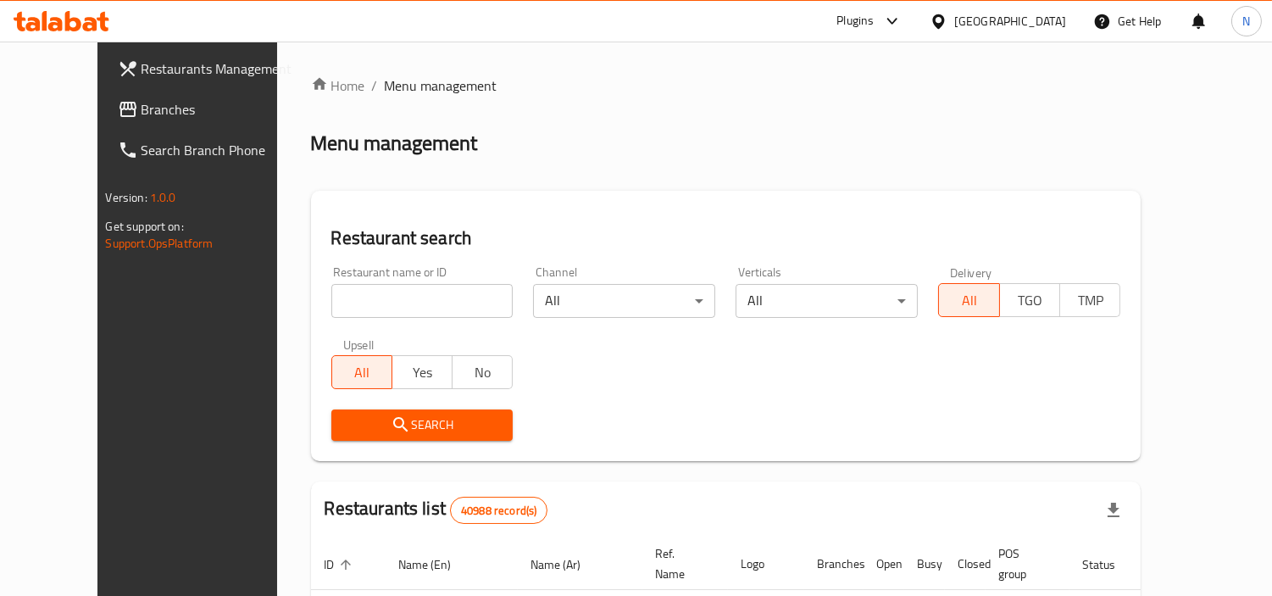  I want to click on div: Export file, so click(1114, 510).